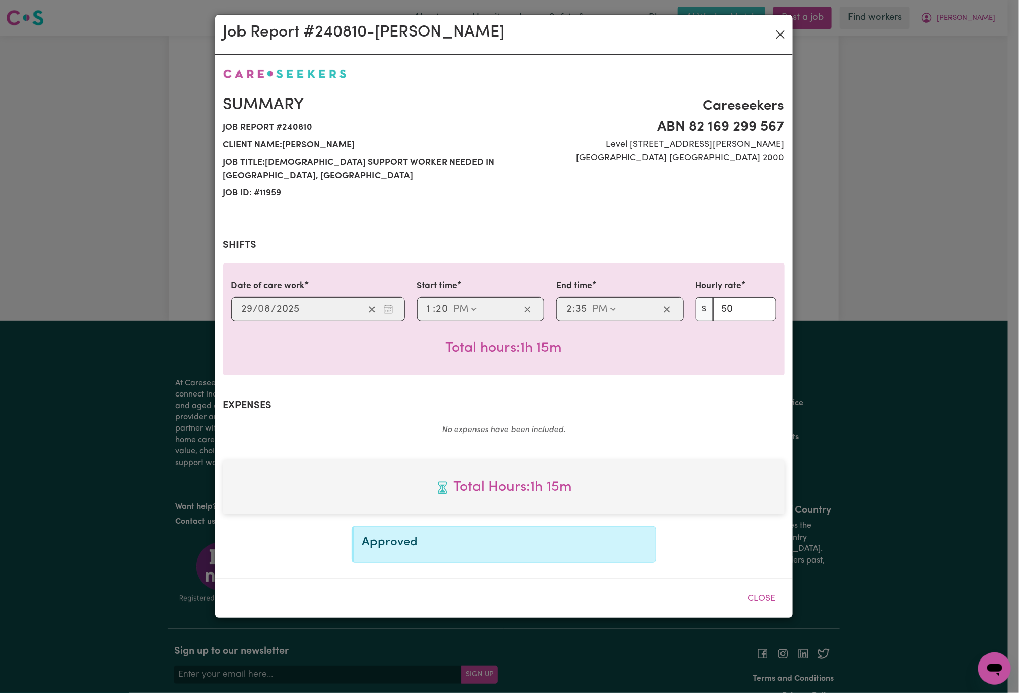  I want to click on span: Job ID: # 11959, so click(360, 193).